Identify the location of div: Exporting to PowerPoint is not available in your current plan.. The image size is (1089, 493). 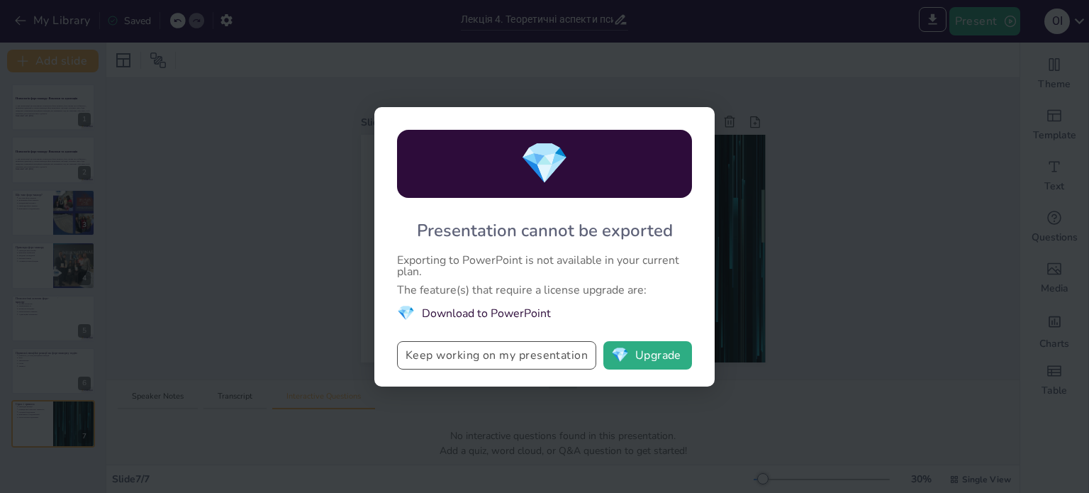
(545, 266).